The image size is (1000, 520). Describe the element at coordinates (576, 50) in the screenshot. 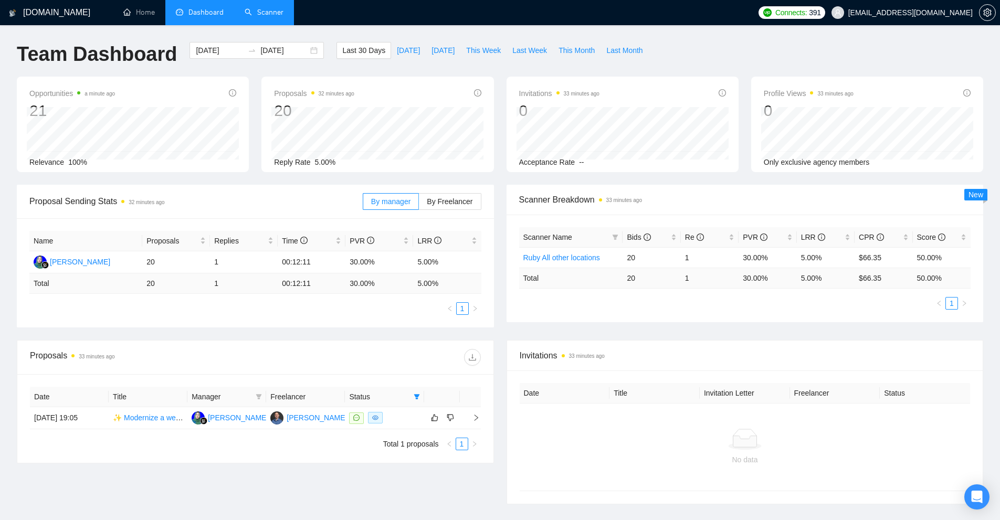

I see `span: This Month` at that location.